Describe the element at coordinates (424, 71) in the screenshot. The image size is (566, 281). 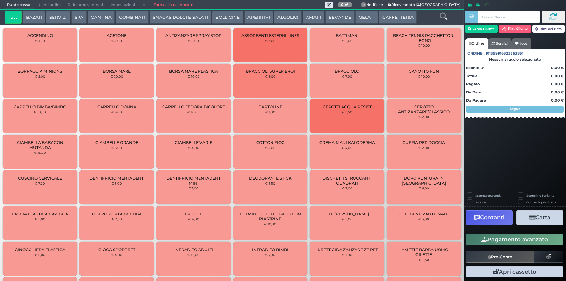
I see `span: CANOTTO FUN` at that location.